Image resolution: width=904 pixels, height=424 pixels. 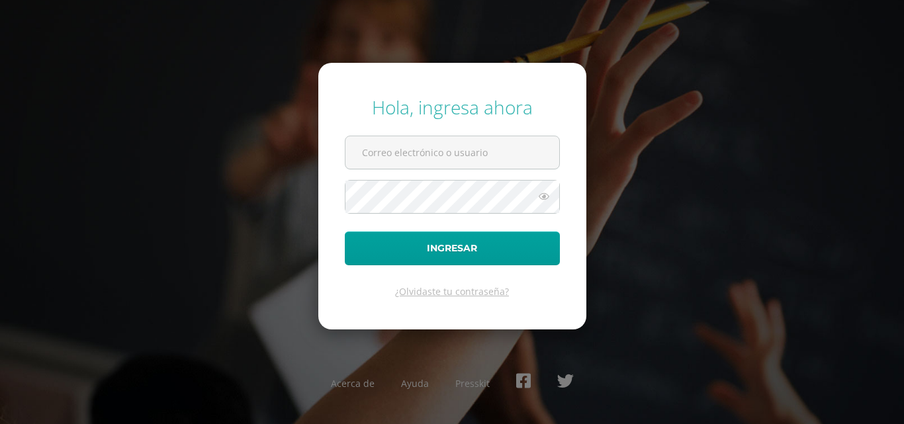 I want to click on a: Acerca de, so click(x=353, y=383).